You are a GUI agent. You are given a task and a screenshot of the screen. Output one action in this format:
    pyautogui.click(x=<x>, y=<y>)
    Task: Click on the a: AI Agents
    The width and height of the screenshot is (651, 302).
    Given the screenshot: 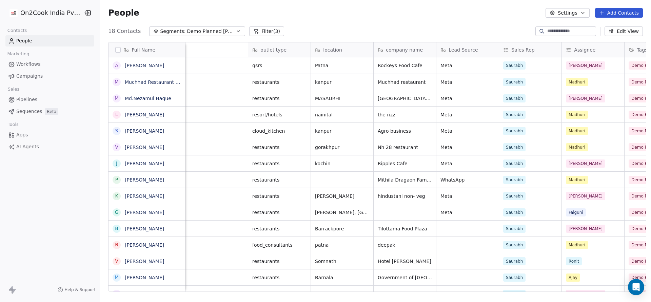 What is the action you would take?
    pyautogui.click(x=50, y=147)
    